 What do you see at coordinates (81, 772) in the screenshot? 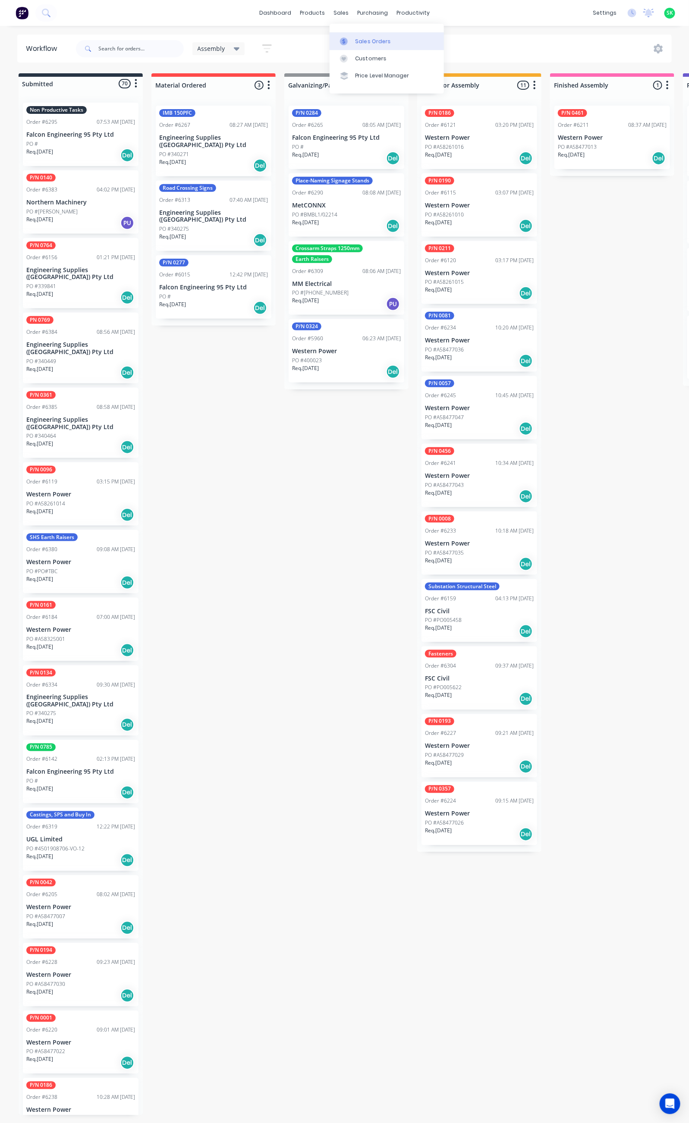
I see `p: Falcon Engineering 95 Pty Ltd` at bounding box center [81, 772].